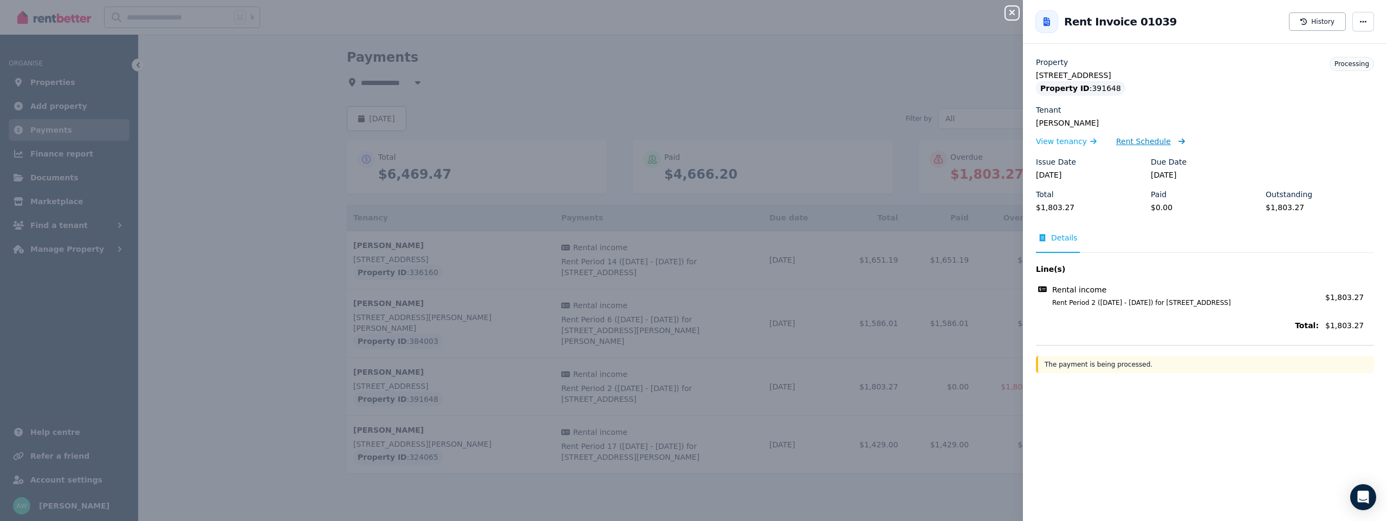 The image size is (1387, 521). Describe the element at coordinates (1065, 88) in the screenshot. I see `span: Property ID` at that location.